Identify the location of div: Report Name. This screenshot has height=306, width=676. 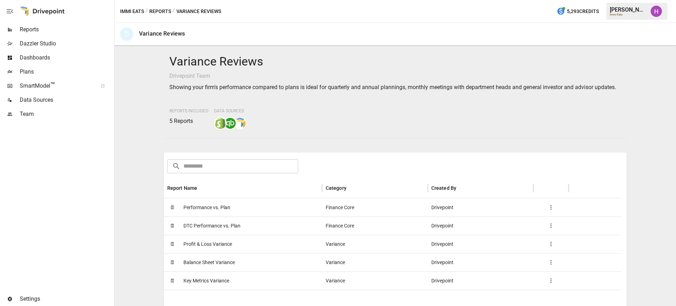
(182, 188).